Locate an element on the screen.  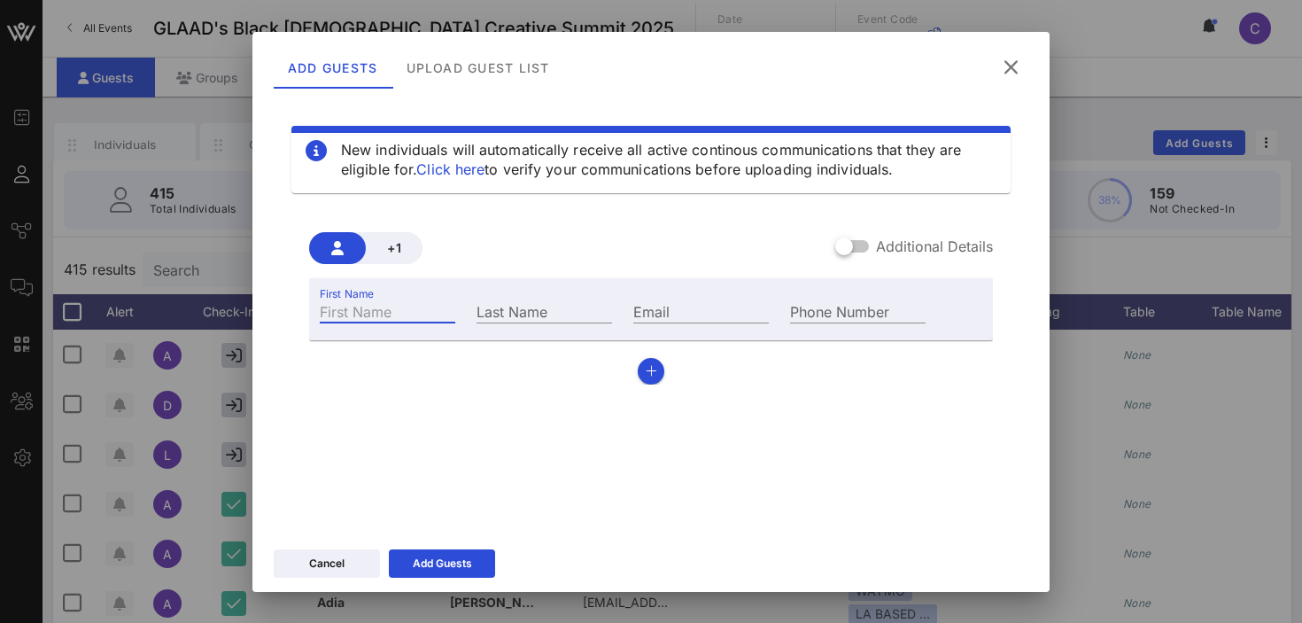
label: First Name is located at coordinates (346, 293).